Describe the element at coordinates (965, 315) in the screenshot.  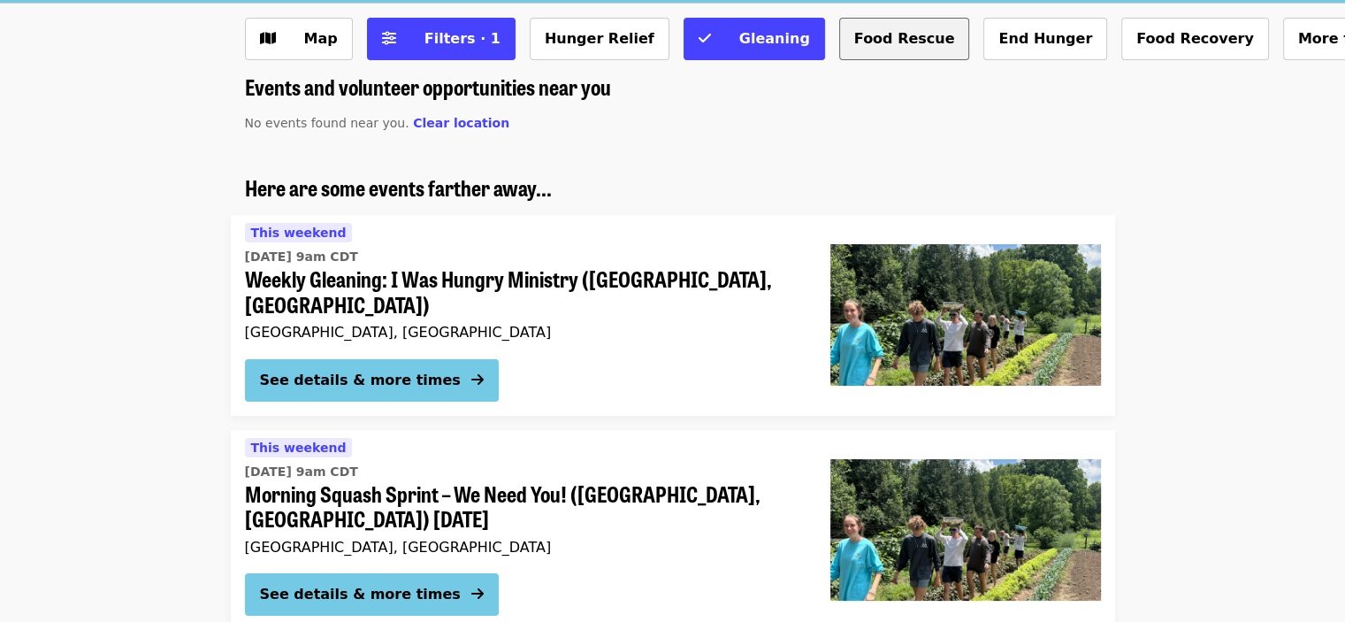
I see `img: Weekly Gleaning: I Was Hungry Ministry (Antioch, TN) organized by Society of St. Andrew` at that location.